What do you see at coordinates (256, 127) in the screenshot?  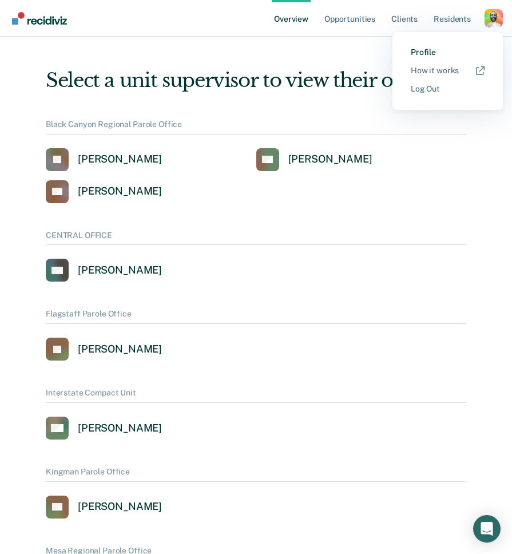 I see `div: Black Canyon Regional Parole Office` at bounding box center [256, 127].